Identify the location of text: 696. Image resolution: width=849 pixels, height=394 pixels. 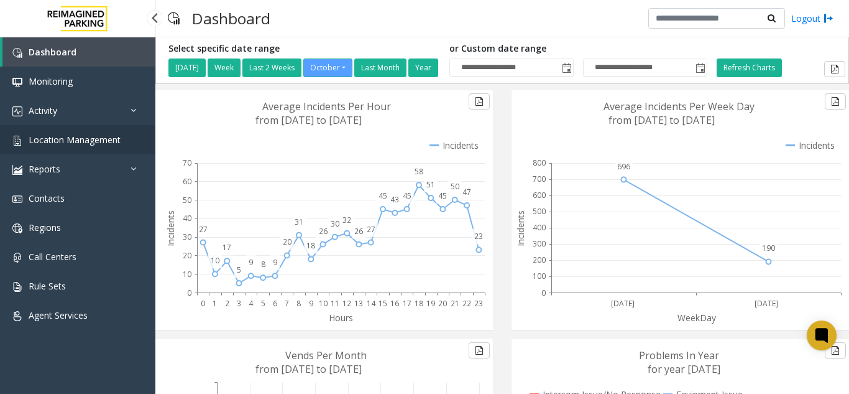
(624, 166).